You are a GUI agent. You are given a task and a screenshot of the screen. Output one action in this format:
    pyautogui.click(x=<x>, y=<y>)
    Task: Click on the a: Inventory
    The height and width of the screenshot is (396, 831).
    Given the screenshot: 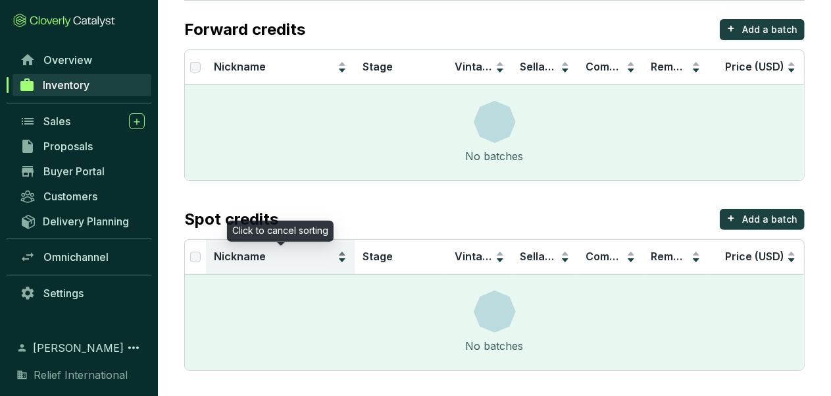 What is the action you would take?
    pyautogui.click(x=82, y=85)
    